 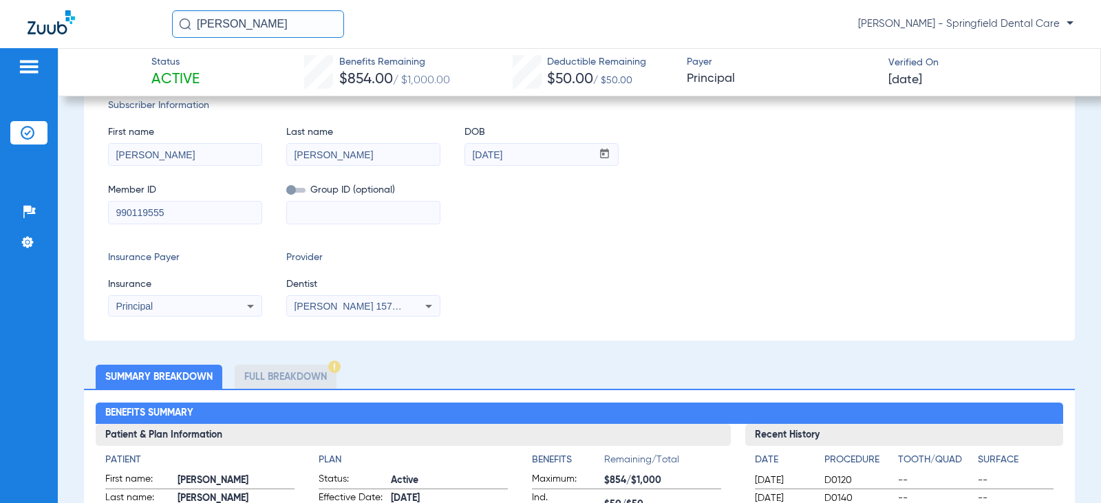 I want to click on span: Member ID, so click(x=185, y=190).